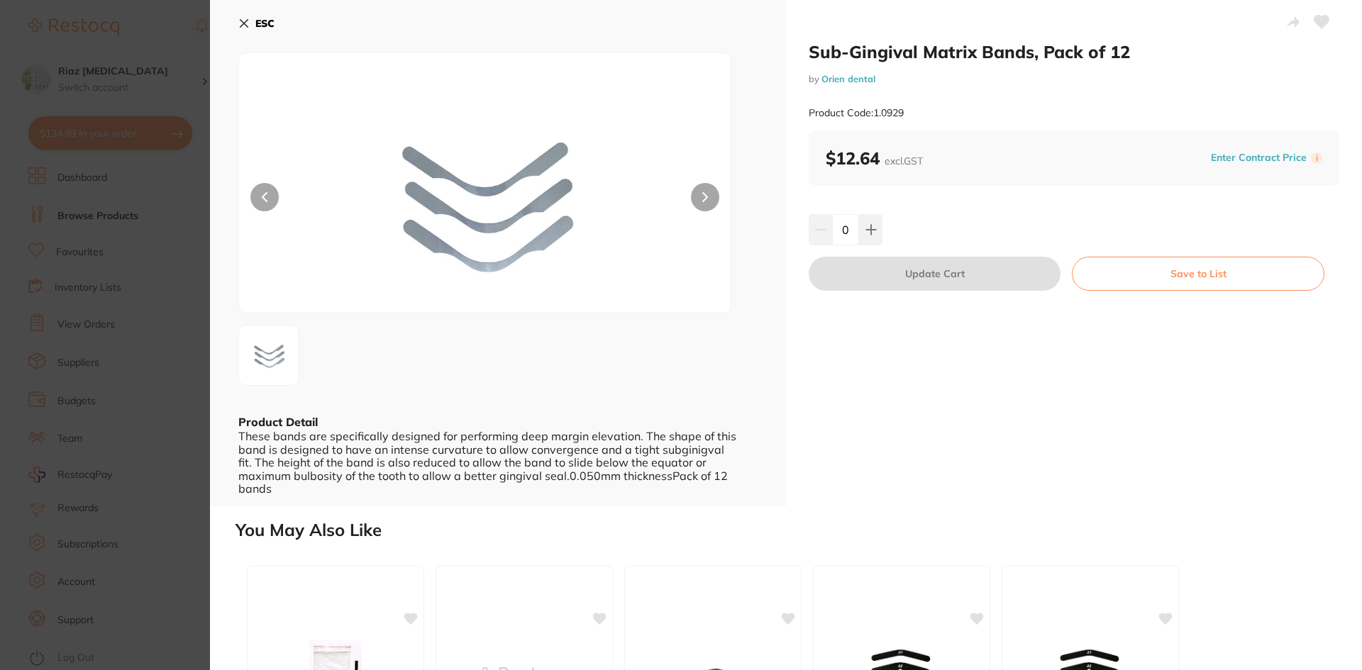 Image resolution: width=1362 pixels, height=670 pixels. I want to click on div: These bands are specifically designed for performing deep margin elevation. The shape of this ban..., so click(498, 463).